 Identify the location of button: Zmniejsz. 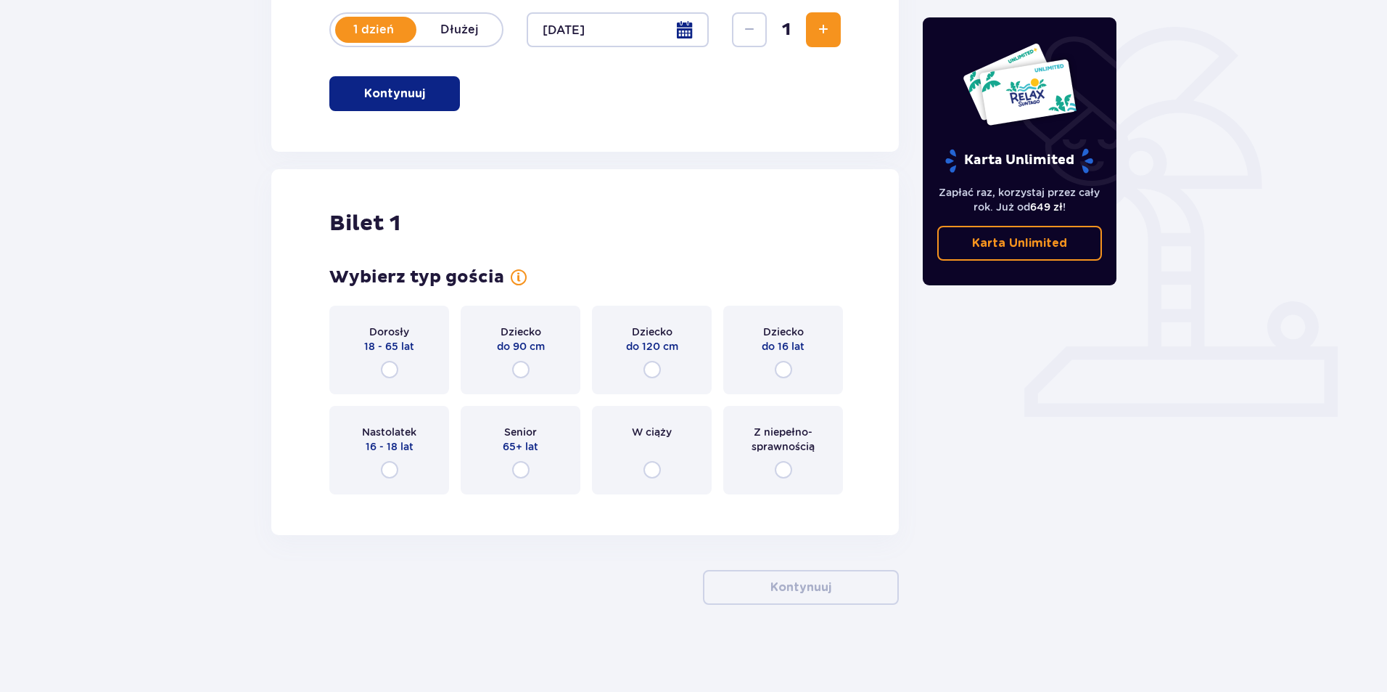
(750, 30).